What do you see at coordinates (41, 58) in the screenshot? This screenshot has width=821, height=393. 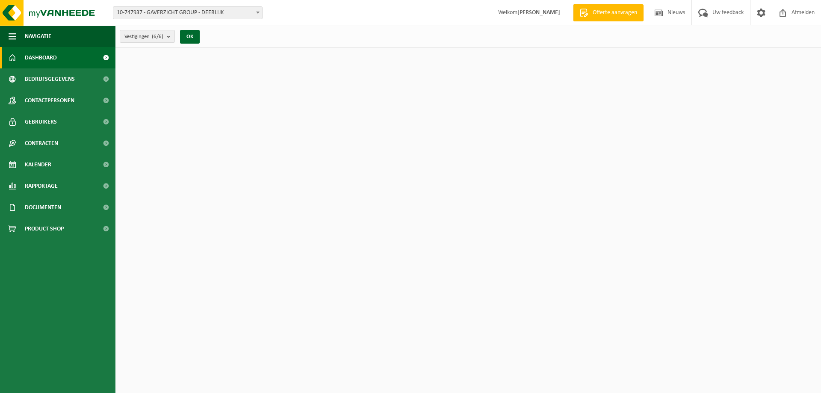 I see `span: Dashboard` at bounding box center [41, 58].